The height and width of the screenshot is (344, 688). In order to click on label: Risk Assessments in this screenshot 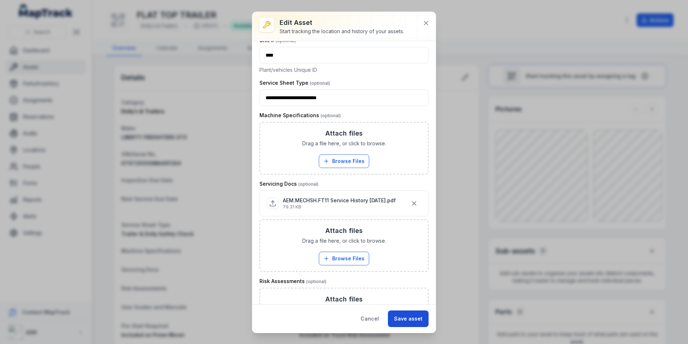, I will do `click(293, 281)`.